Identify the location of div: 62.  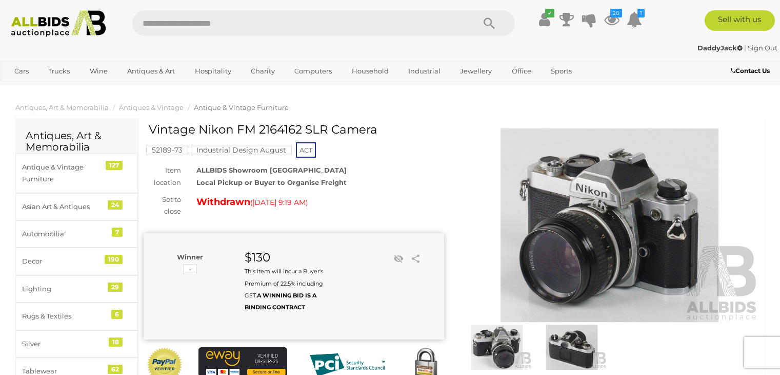
(115, 369).